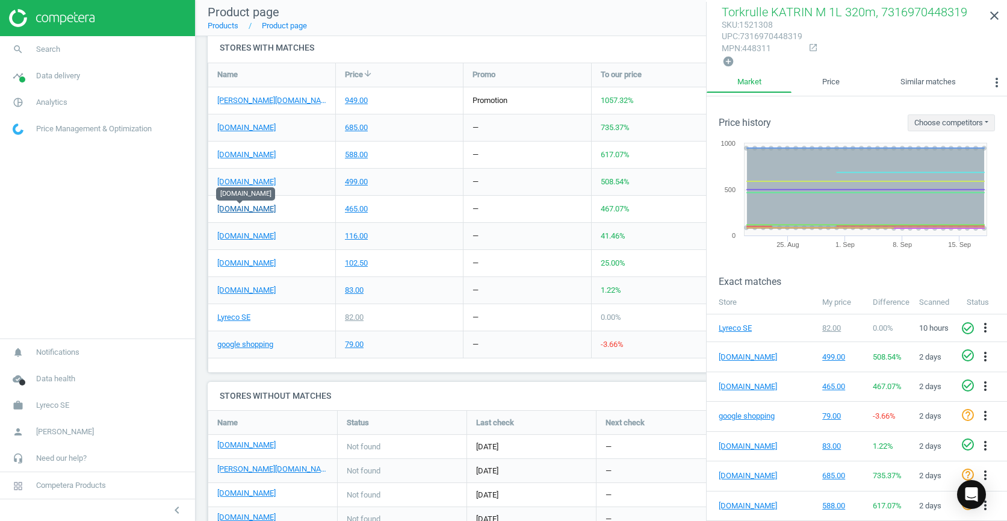  What do you see at coordinates (928, 82) in the screenshot?
I see `a: Similar matches` at bounding box center [928, 82].